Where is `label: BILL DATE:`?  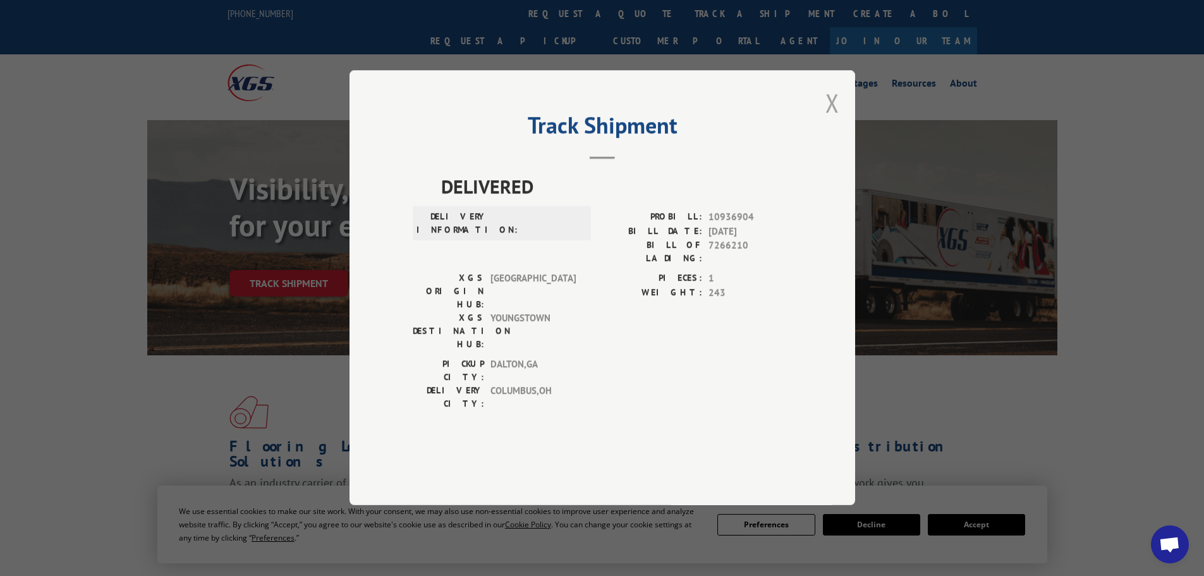
label: BILL DATE: is located at coordinates (652, 231).